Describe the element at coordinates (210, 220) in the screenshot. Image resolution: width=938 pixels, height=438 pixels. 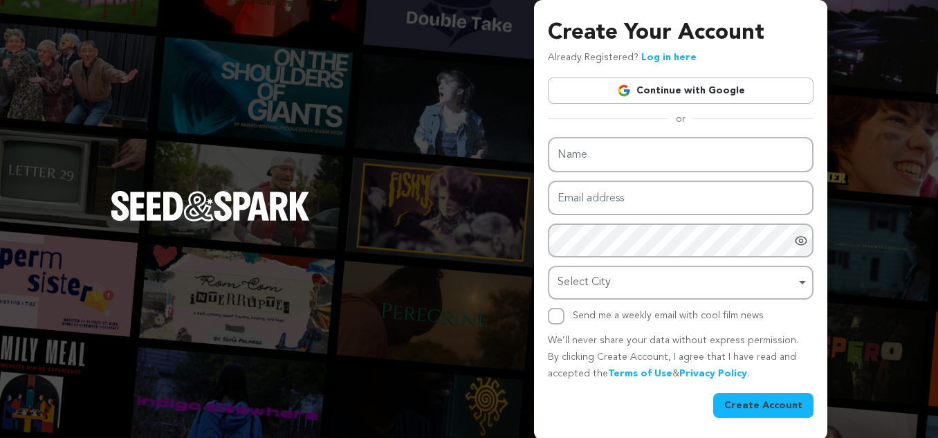
I see `a: Seed&Spark Homepage` at that location.